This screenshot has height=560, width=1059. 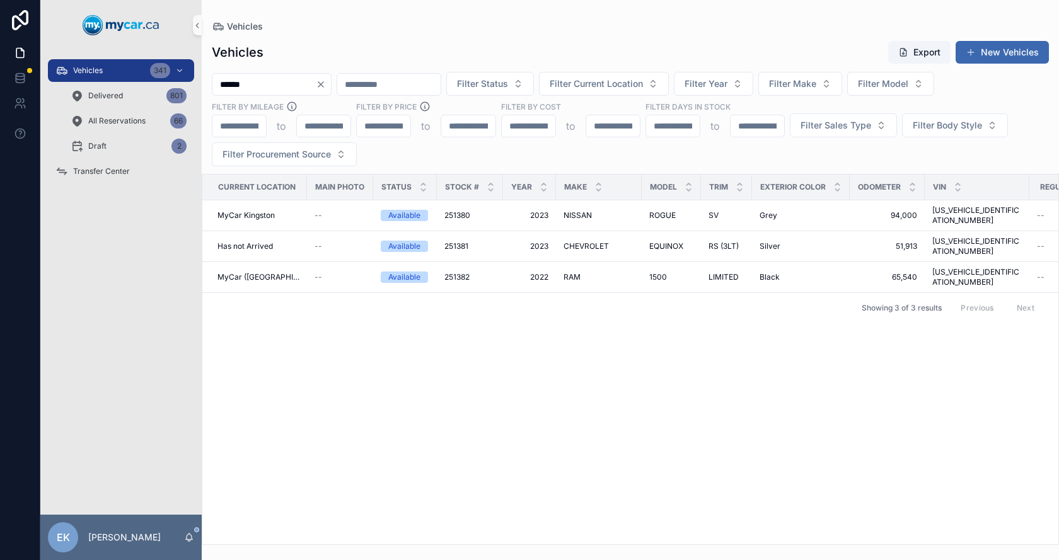 I want to click on span: 1500, so click(x=658, y=277).